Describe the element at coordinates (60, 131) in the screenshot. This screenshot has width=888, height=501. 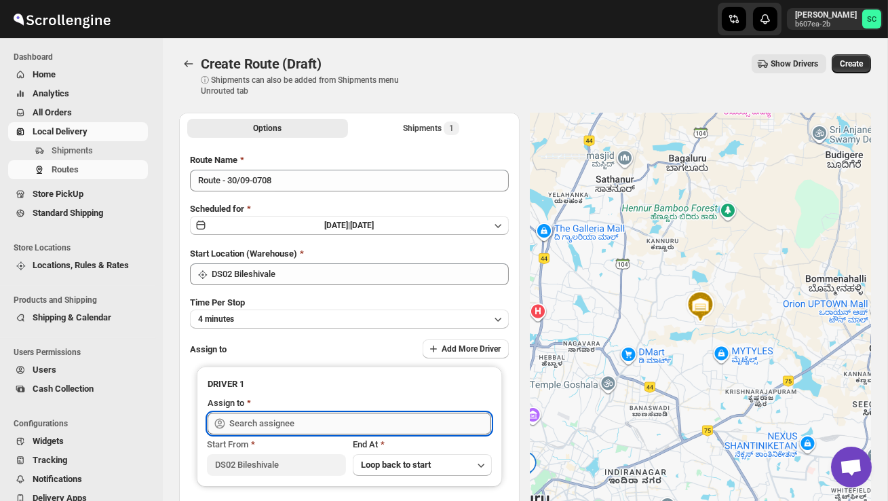
I see `span: Local Delivery` at that location.